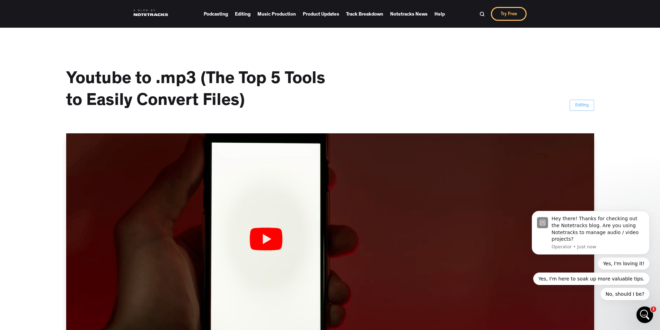 This screenshot has width=660, height=330. I want to click on a: Help, so click(440, 14).